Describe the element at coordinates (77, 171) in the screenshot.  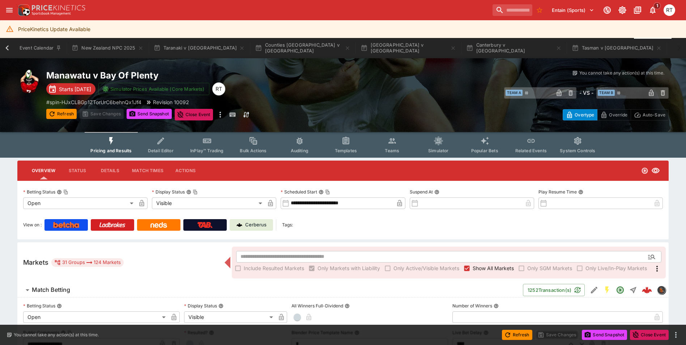
I see `button: Status` at that location.